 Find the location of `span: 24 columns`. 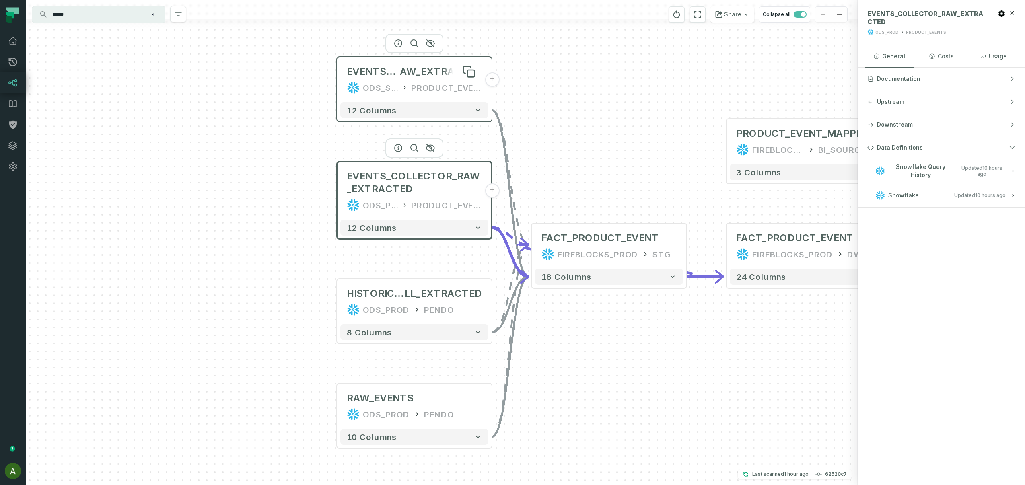

span: 24 columns is located at coordinates (761, 277).